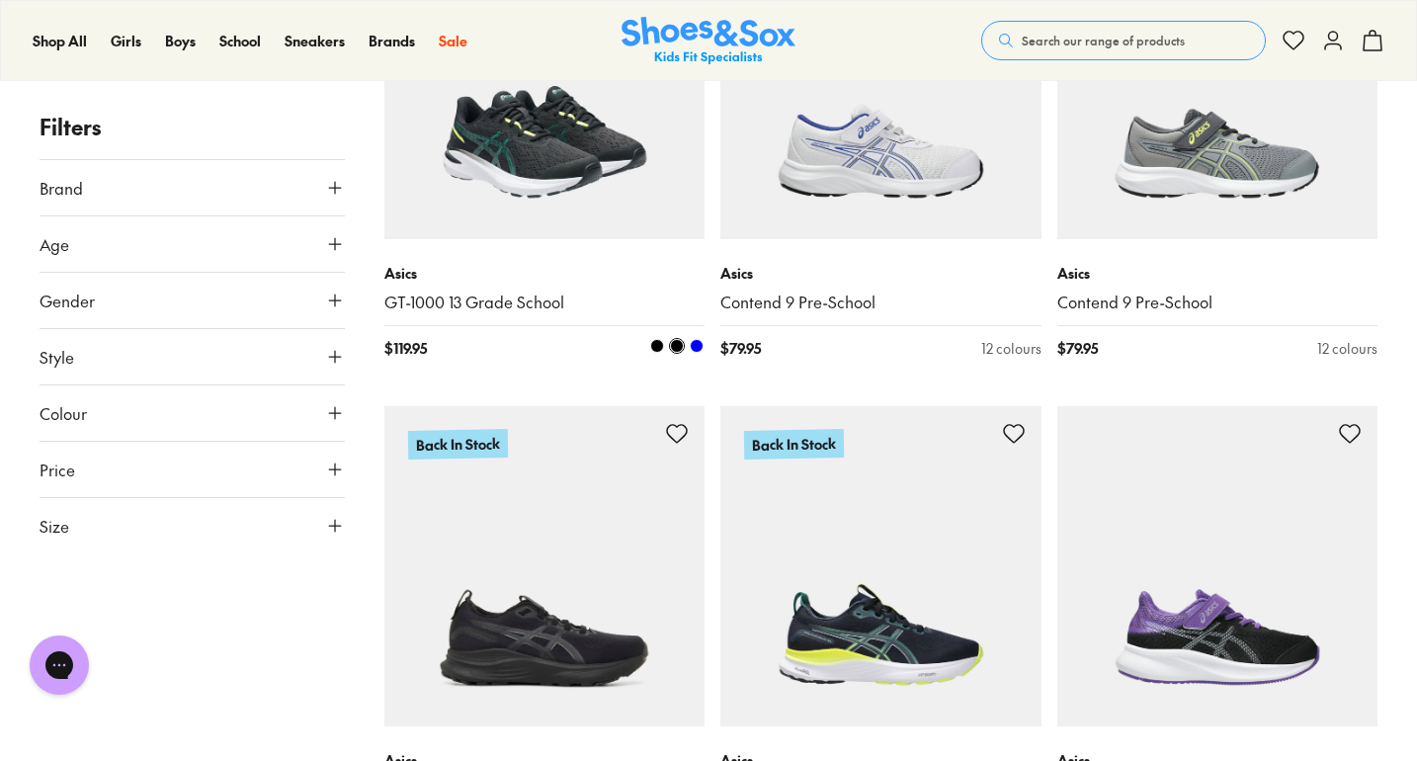  Describe the element at coordinates (314, 41) in the screenshot. I see `a: Sneakers` at that location.